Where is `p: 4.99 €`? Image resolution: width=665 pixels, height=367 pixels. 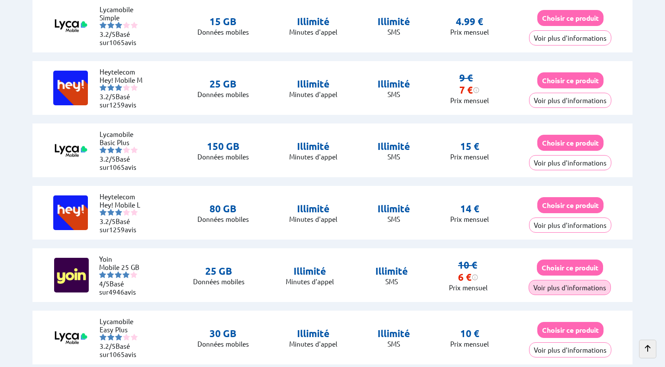
p: 4.99 € is located at coordinates (470, 22).